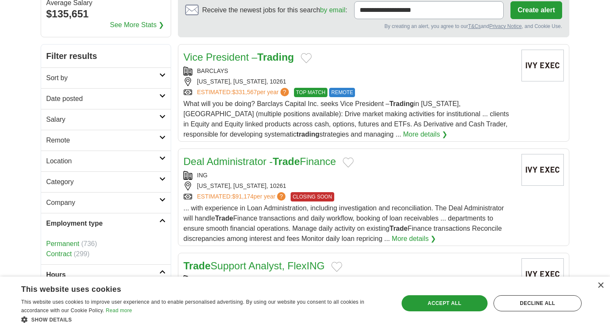 The width and height of the screenshot is (610, 330). I want to click on h2: Date posted, so click(103, 99).